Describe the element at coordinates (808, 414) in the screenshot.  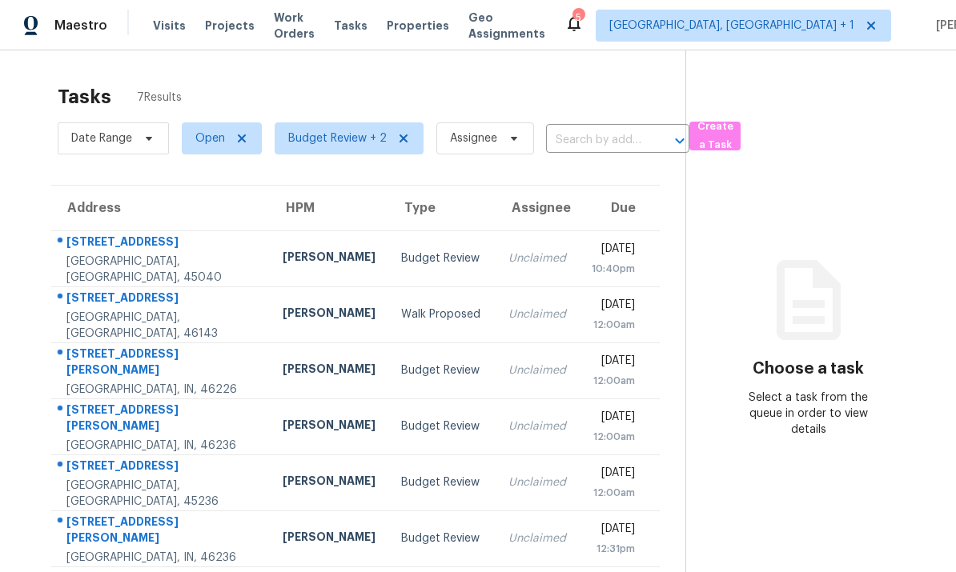
I see `div: Select a task from the queue in order to view details` at that location.